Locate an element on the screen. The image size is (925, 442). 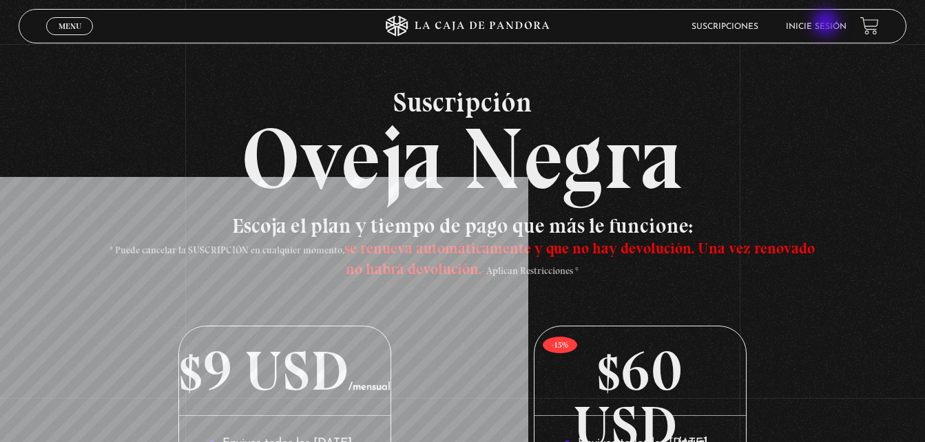
h2: Oveja Negra is located at coordinates (462, 145).